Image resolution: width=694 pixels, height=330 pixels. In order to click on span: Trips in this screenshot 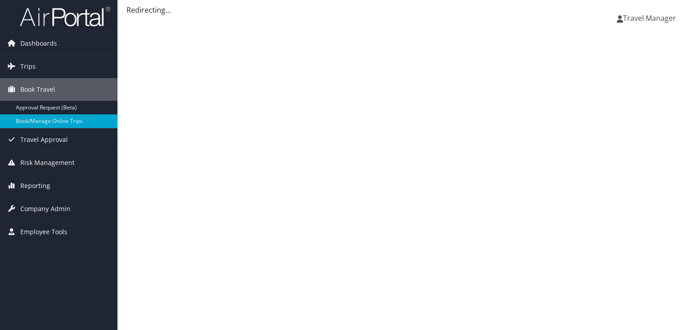, I will do `click(28, 66)`.